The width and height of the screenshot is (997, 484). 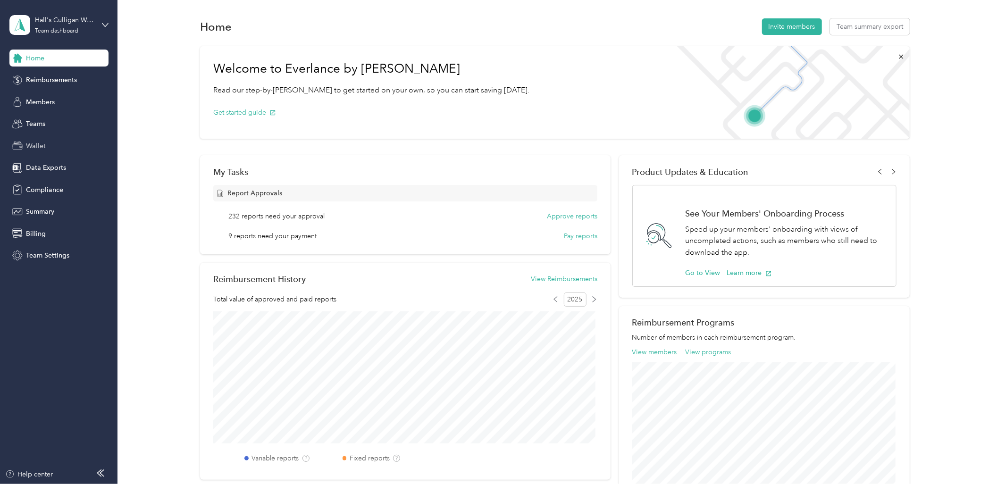 I want to click on div: My Tasks, so click(x=405, y=172).